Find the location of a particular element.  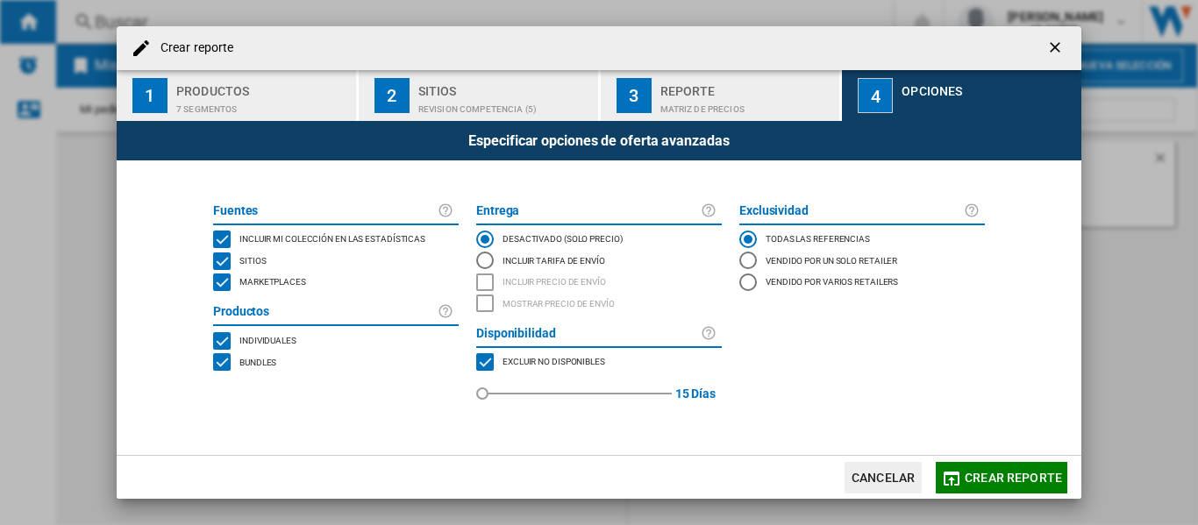

button: getI18NText('BUTTONS.CLOSE_DIALOG') is located at coordinates (1057, 48).